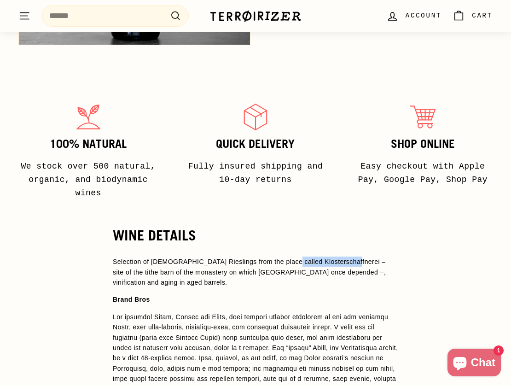 This screenshot has height=386, width=511. Describe the element at coordinates (414, 16) in the screenshot. I see `a: Account` at that location.